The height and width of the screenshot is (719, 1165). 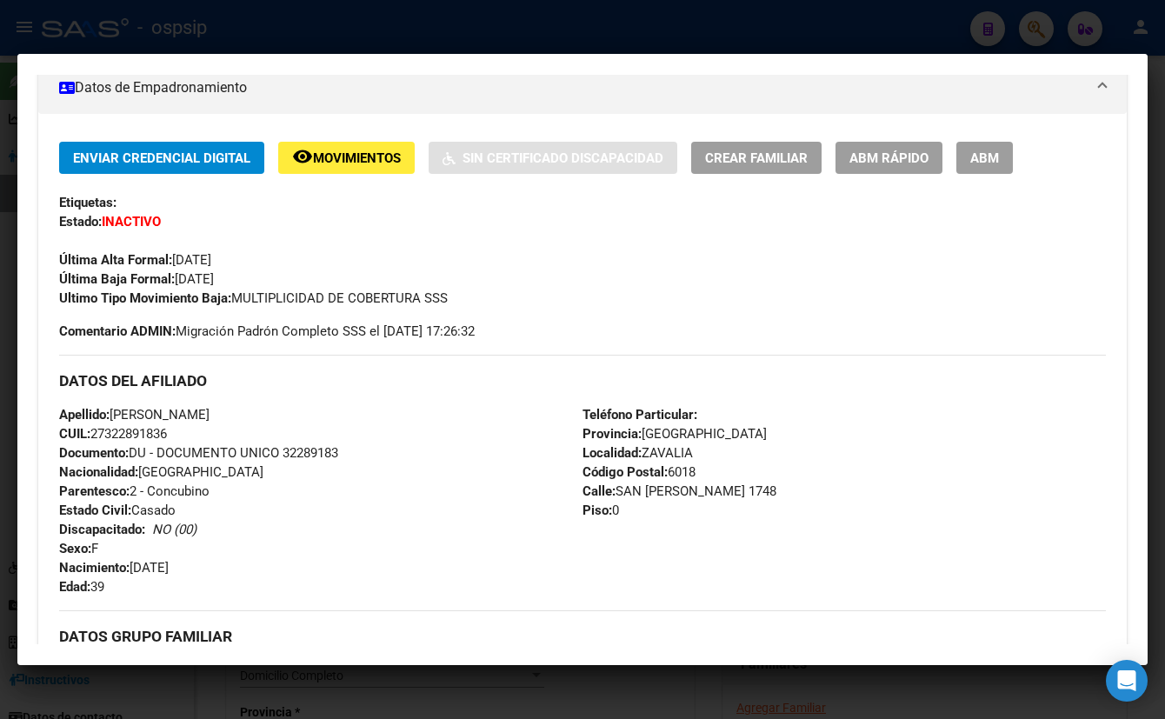 What do you see at coordinates (75, 549) in the screenshot?
I see `strong: Sexo:` at bounding box center [75, 549].